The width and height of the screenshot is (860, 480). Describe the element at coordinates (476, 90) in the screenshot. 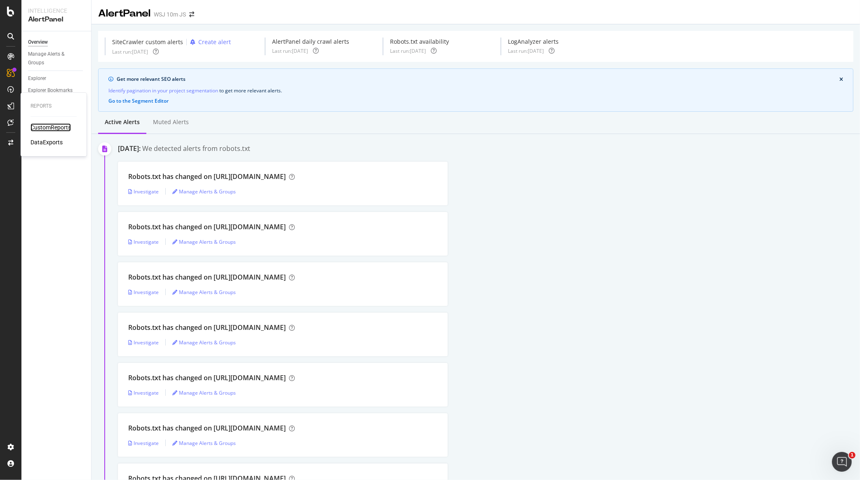

I see `div: to get more relevant alerts .` at that location.